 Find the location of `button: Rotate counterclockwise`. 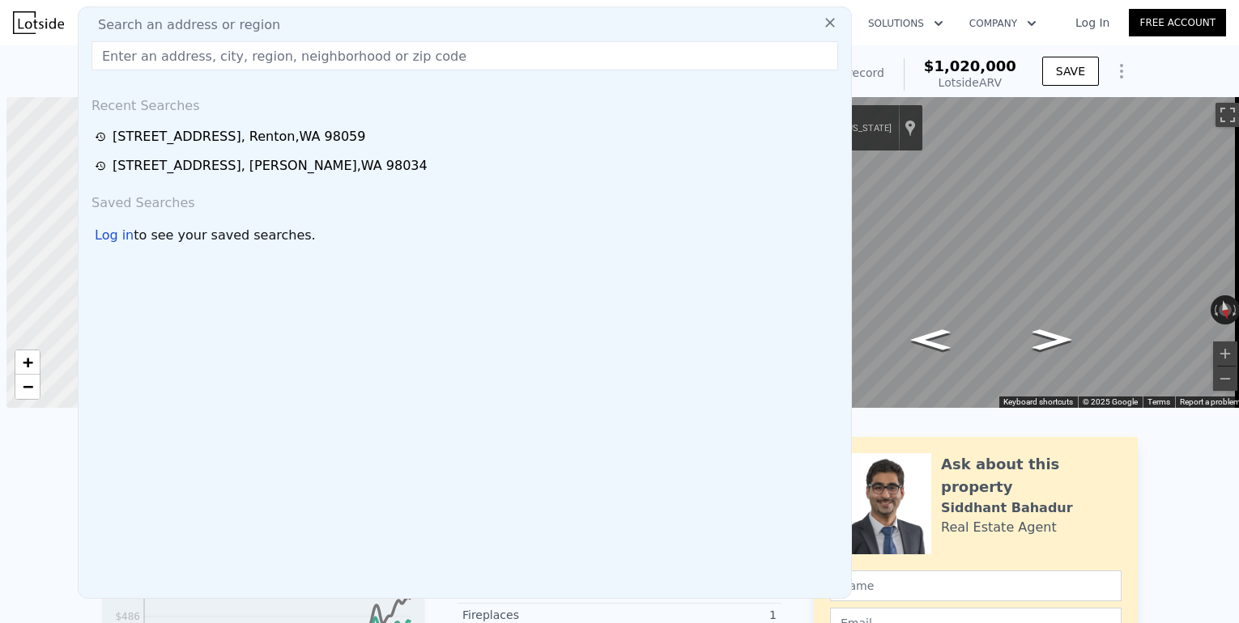

button: Rotate counterclockwise is located at coordinates (1214, 310).